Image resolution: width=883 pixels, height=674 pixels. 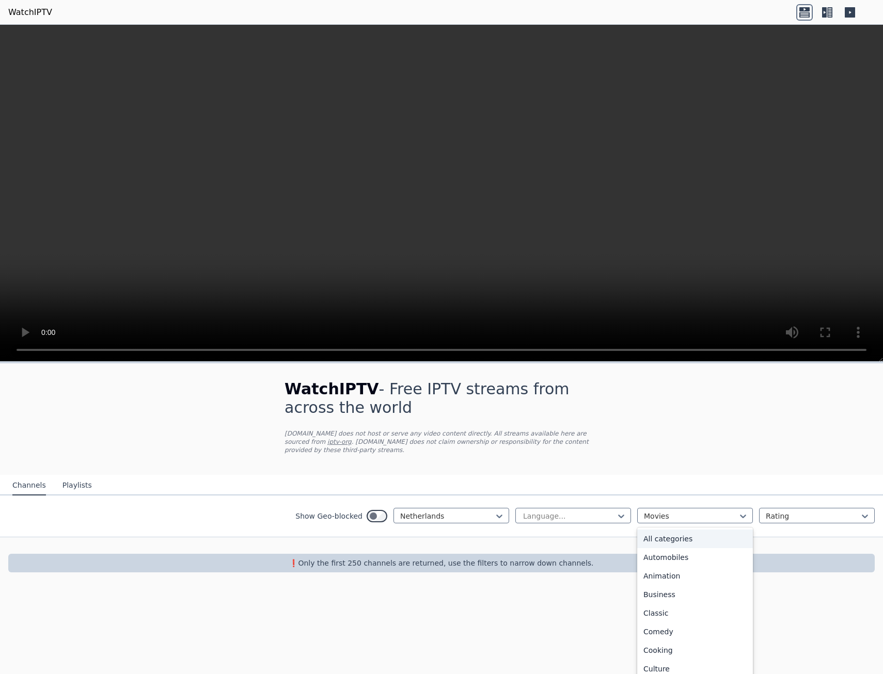 I want to click on button: Playlists, so click(x=77, y=486).